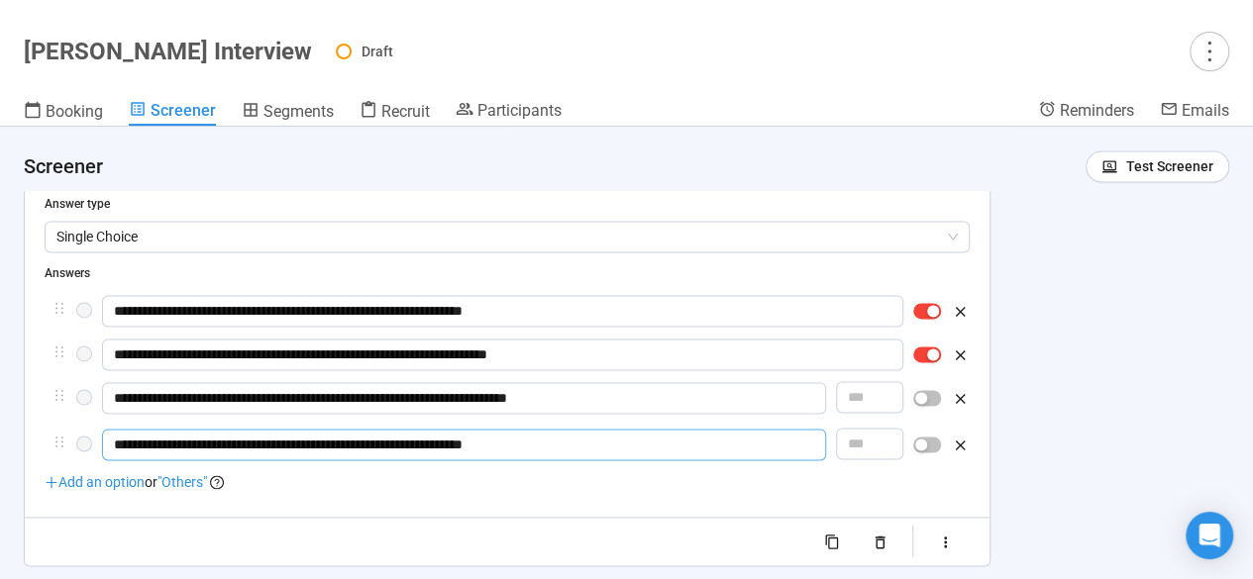 This screenshot has width=1253, height=579. What do you see at coordinates (519, 110) in the screenshot?
I see `span: Participants` at bounding box center [519, 110].